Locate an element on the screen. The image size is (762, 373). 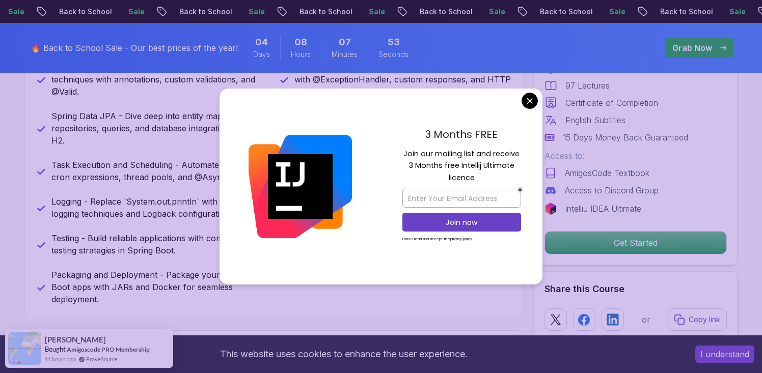
p: Packaging and Deployment - Package your Spring Boot apps with JARs and Docker for seamless deploy... is located at coordinates (159, 287).